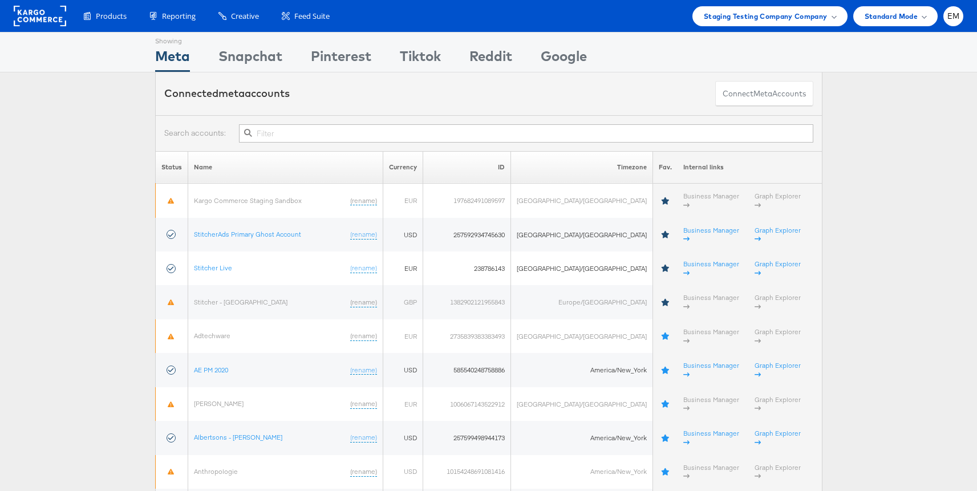 This screenshot has width=977, height=491. I want to click on span: Reporting, so click(178, 16).